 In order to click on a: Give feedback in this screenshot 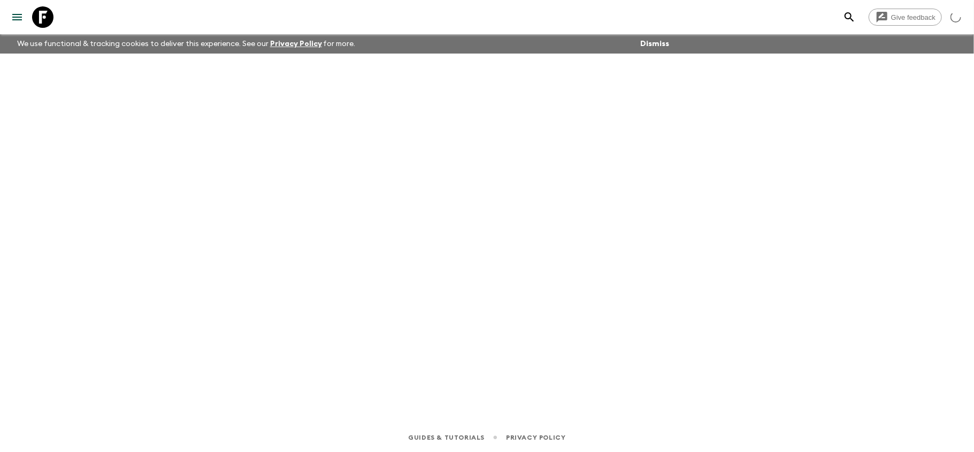, I will do `click(905, 17)`.